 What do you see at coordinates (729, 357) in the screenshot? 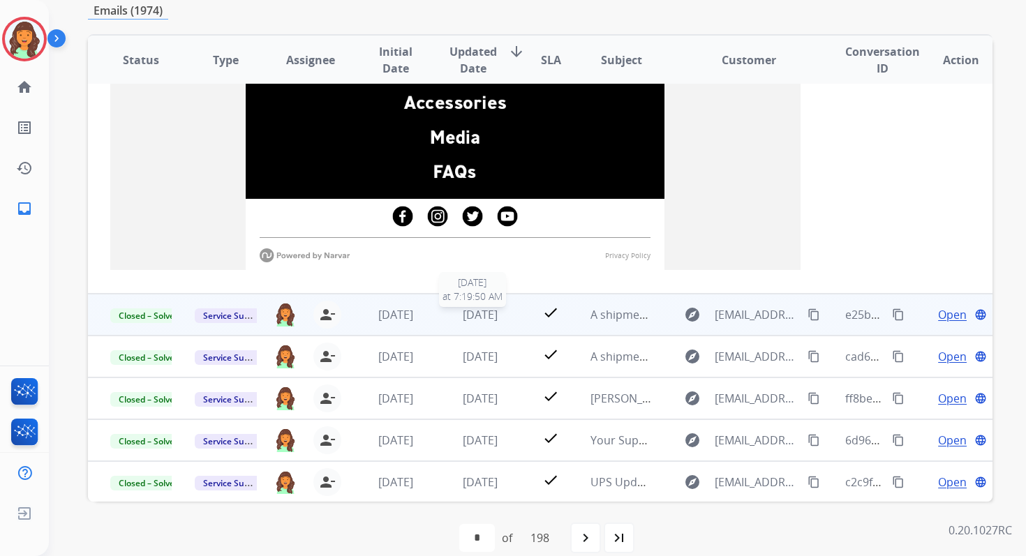
I see `span: A shipment from order LI-210545 has been delivered` at bounding box center [729, 357].